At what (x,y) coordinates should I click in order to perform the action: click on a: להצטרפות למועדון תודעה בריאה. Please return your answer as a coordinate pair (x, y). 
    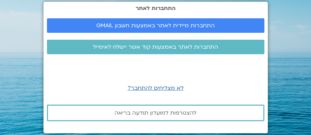
    Looking at the image, I should click on (156, 113).